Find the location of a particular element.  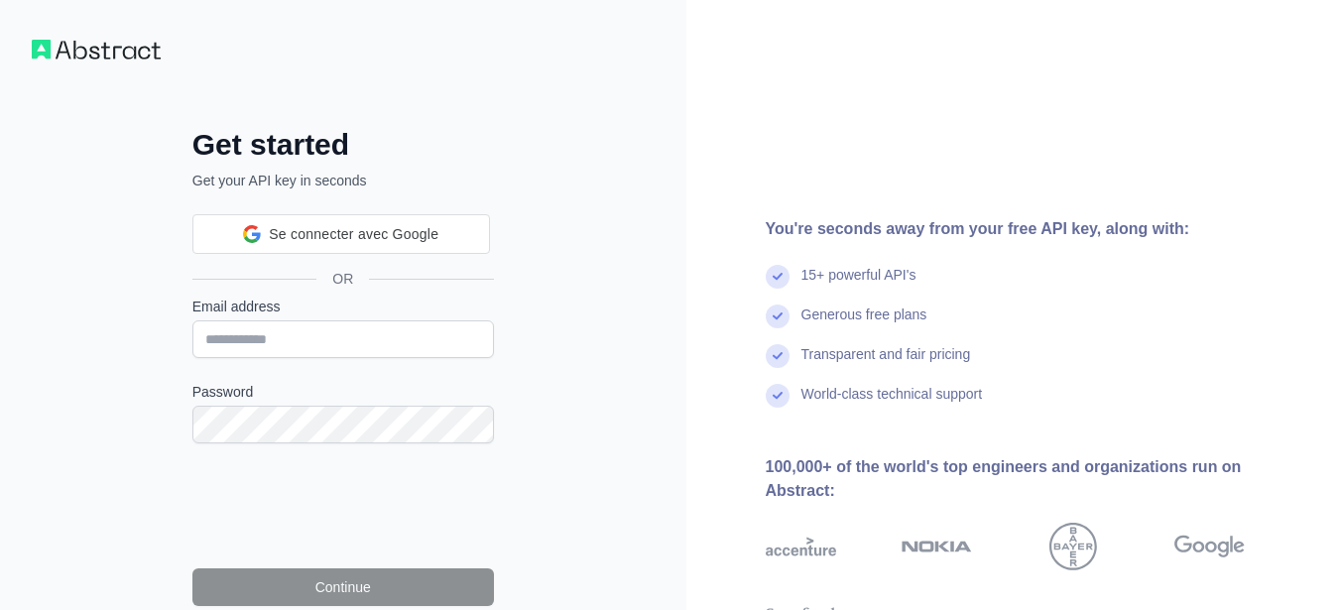

div: 15+ powerful API's is located at coordinates (859, 285).